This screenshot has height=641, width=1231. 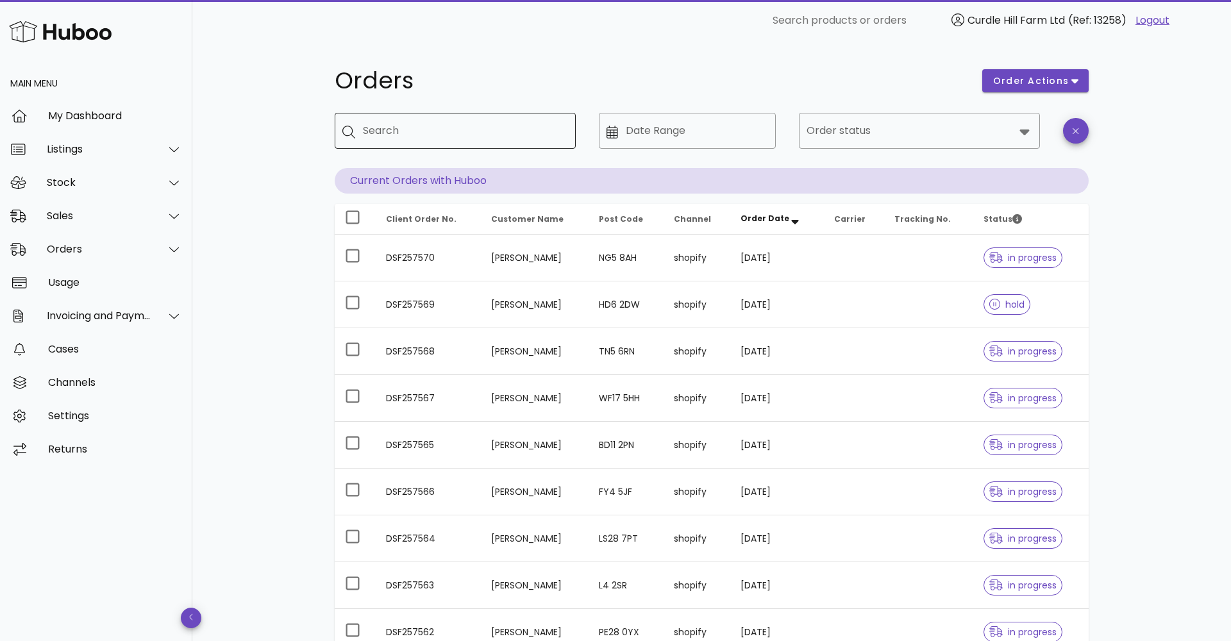 What do you see at coordinates (115, 349) in the screenshot?
I see `div: Cases` at bounding box center [115, 349].